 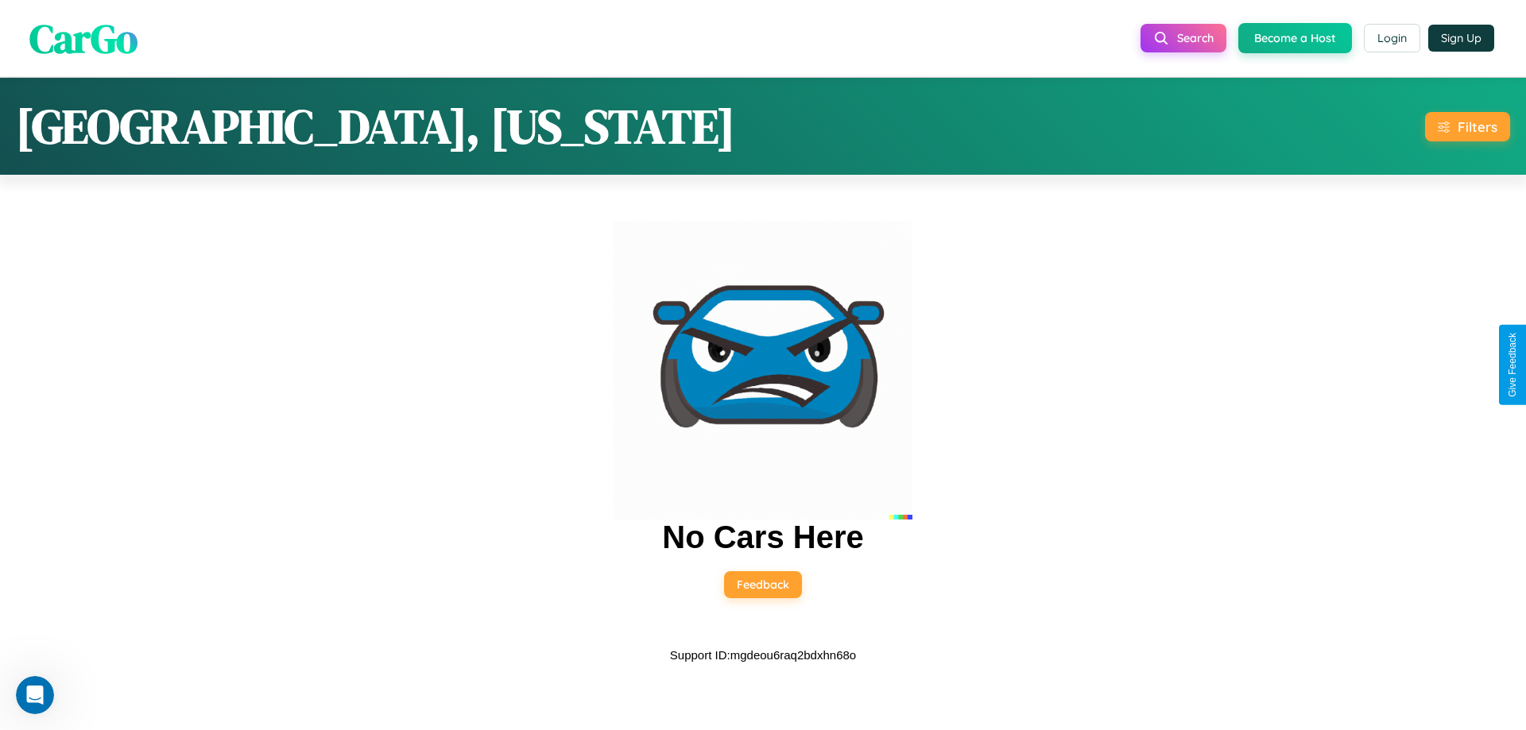 What do you see at coordinates (1294, 38) in the screenshot?
I see `button: Become a Host` at bounding box center [1294, 38].